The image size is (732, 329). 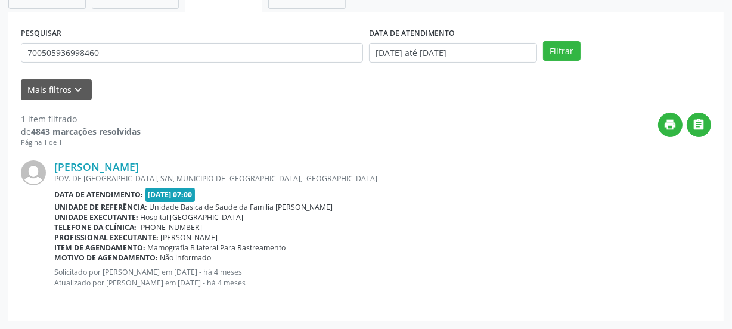 I want to click on b: Profissional executante:, so click(x=106, y=237).